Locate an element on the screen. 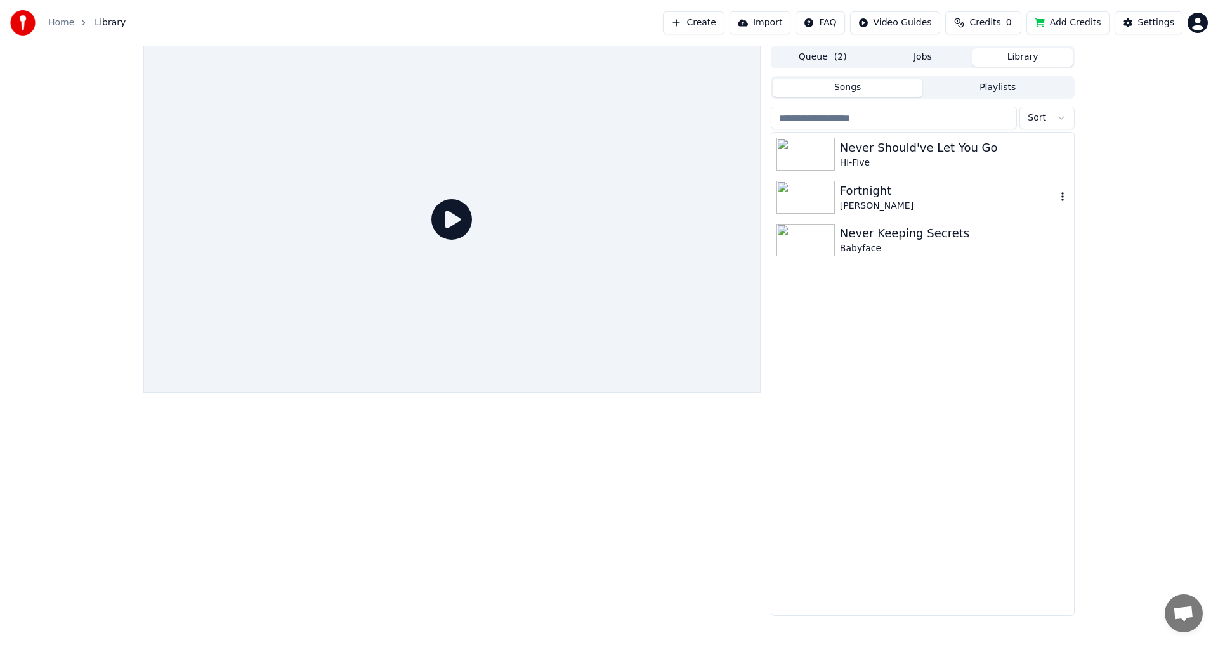 The width and height of the screenshot is (1218, 645). button: Import is located at coordinates (760, 23).